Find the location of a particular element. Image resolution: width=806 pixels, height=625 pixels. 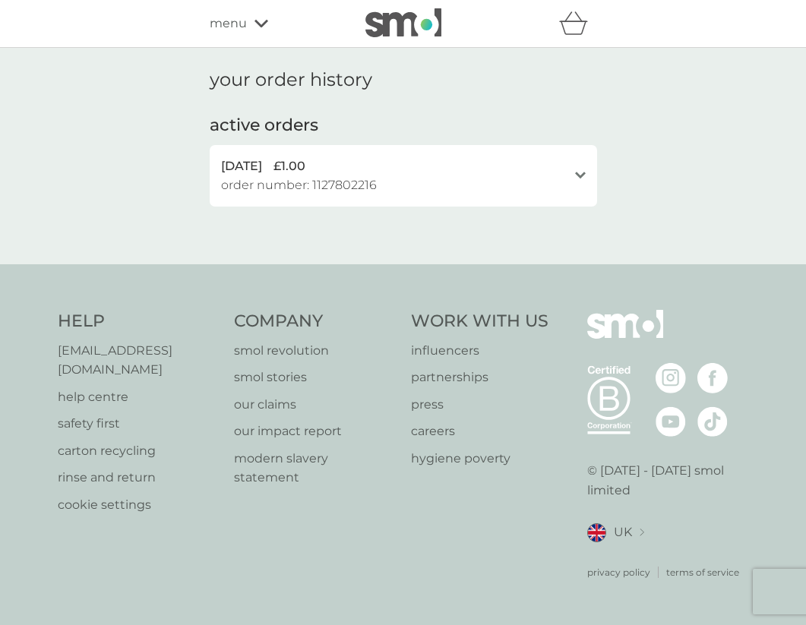

h4: Company is located at coordinates (314, 321).